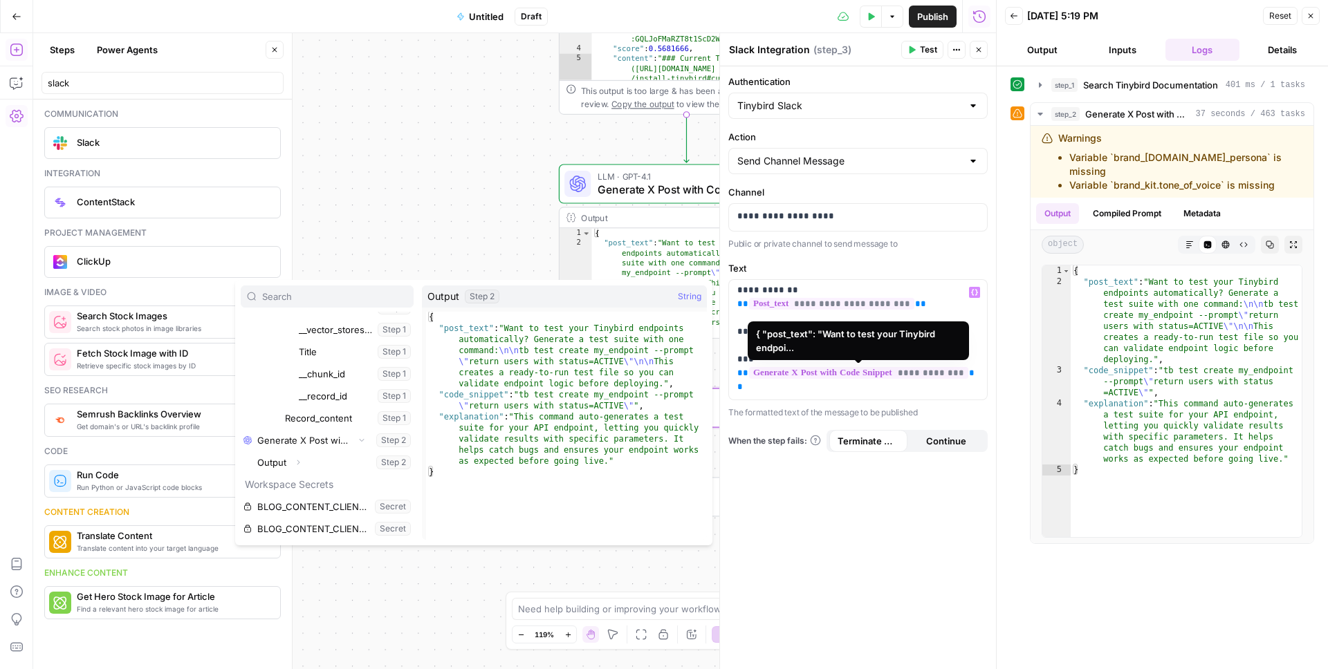 The height and width of the screenshot is (669, 1328). Describe the element at coordinates (1062, 245) in the screenshot. I see `span: object` at that location.